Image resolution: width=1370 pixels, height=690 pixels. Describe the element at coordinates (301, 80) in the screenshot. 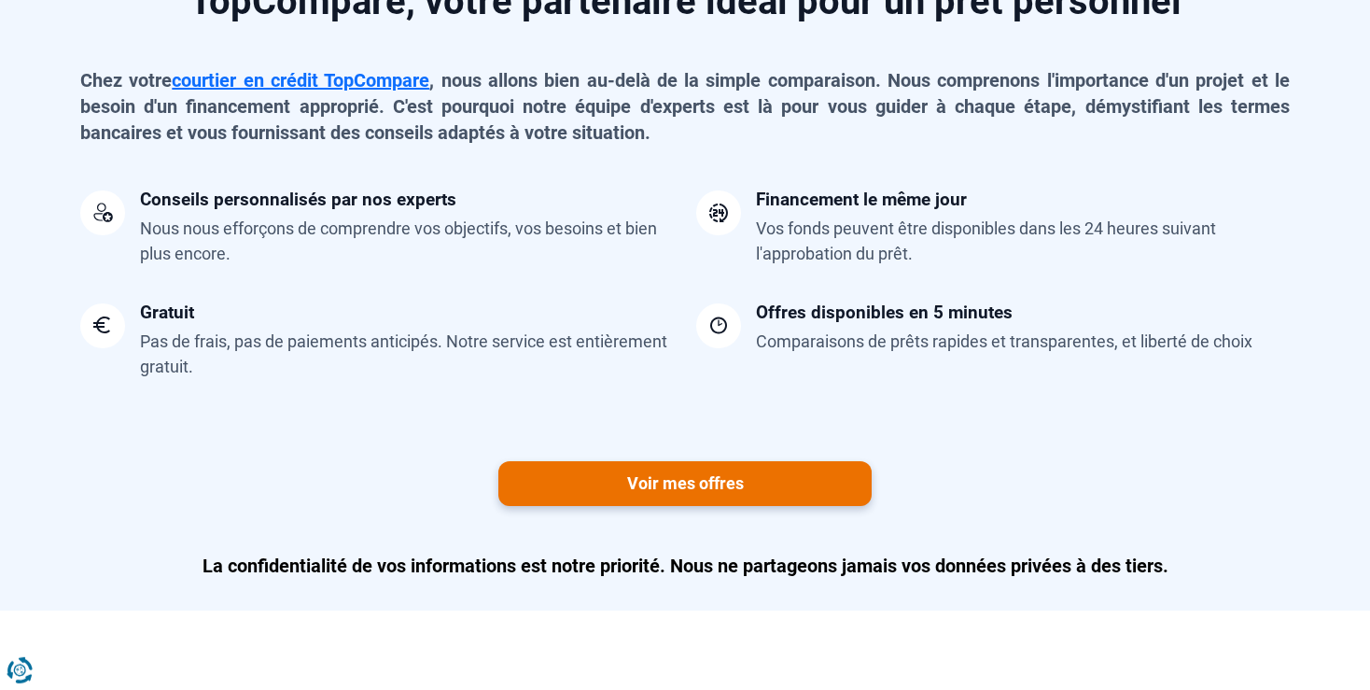

I see `a: courtier en crédit TopCompare` at that location.